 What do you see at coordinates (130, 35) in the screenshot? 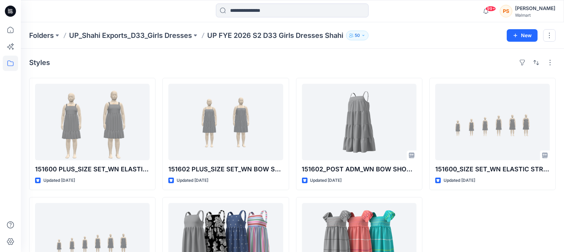
I see `a: UP_Shahi Exports_D33_Girls Dresses` at bounding box center [130, 35].